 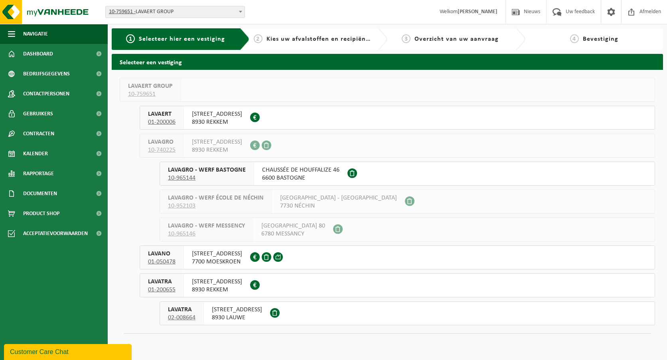 What do you see at coordinates (38, 174) in the screenshot?
I see `span: Rapportage` at bounding box center [38, 174].